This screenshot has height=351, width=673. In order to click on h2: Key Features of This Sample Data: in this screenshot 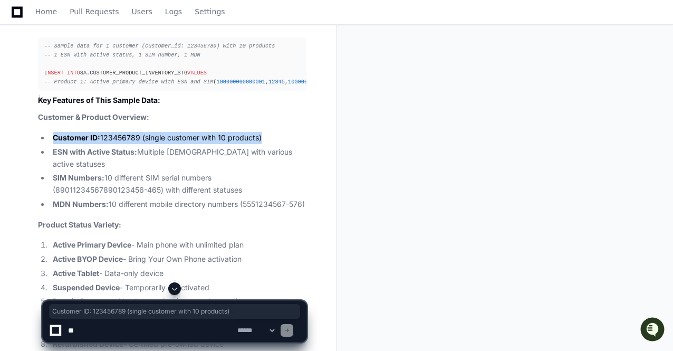, I will do `click(172, 100)`.